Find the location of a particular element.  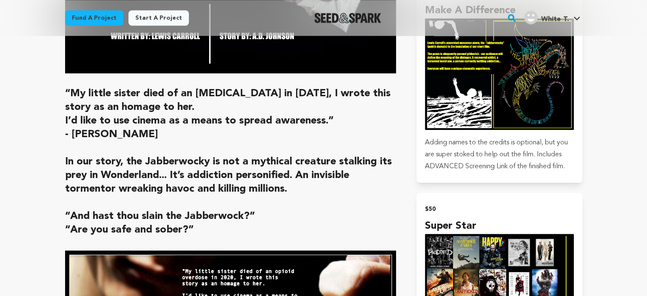

h4: Super Star is located at coordinates (499, 226).